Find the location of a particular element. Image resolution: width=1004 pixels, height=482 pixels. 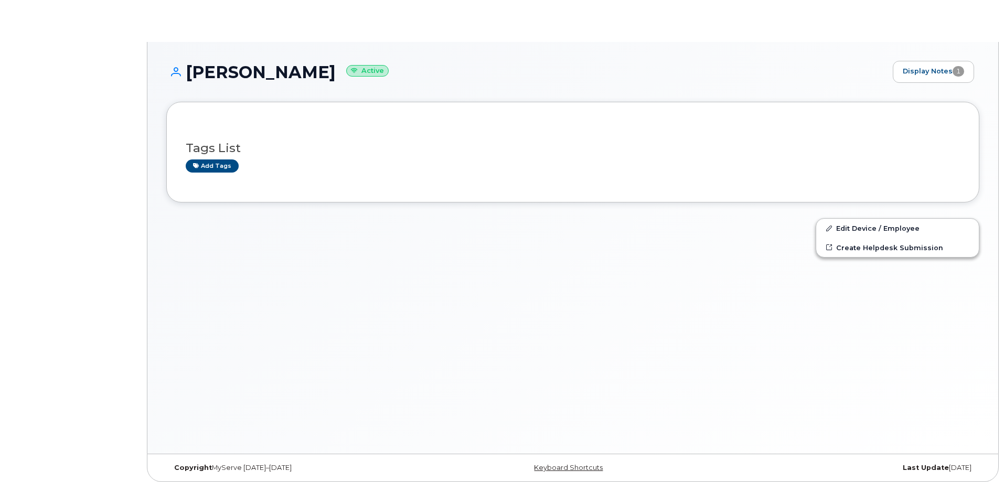

small: Active is located at coordinates (367, 71).